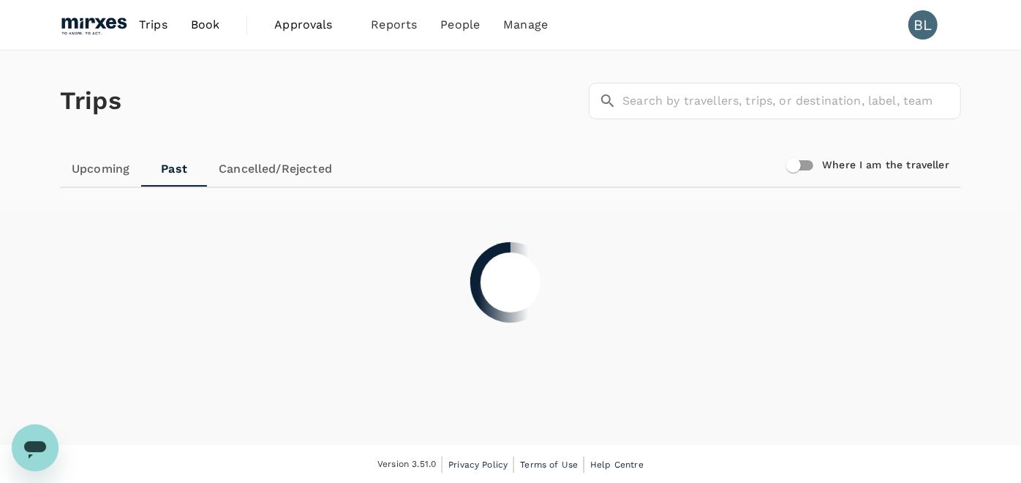 This screenshot has height=483, width=1021. What do you see at coordinates (460, 25) in the screenshot?
I see `span: People` at bounding box center [460, 25].